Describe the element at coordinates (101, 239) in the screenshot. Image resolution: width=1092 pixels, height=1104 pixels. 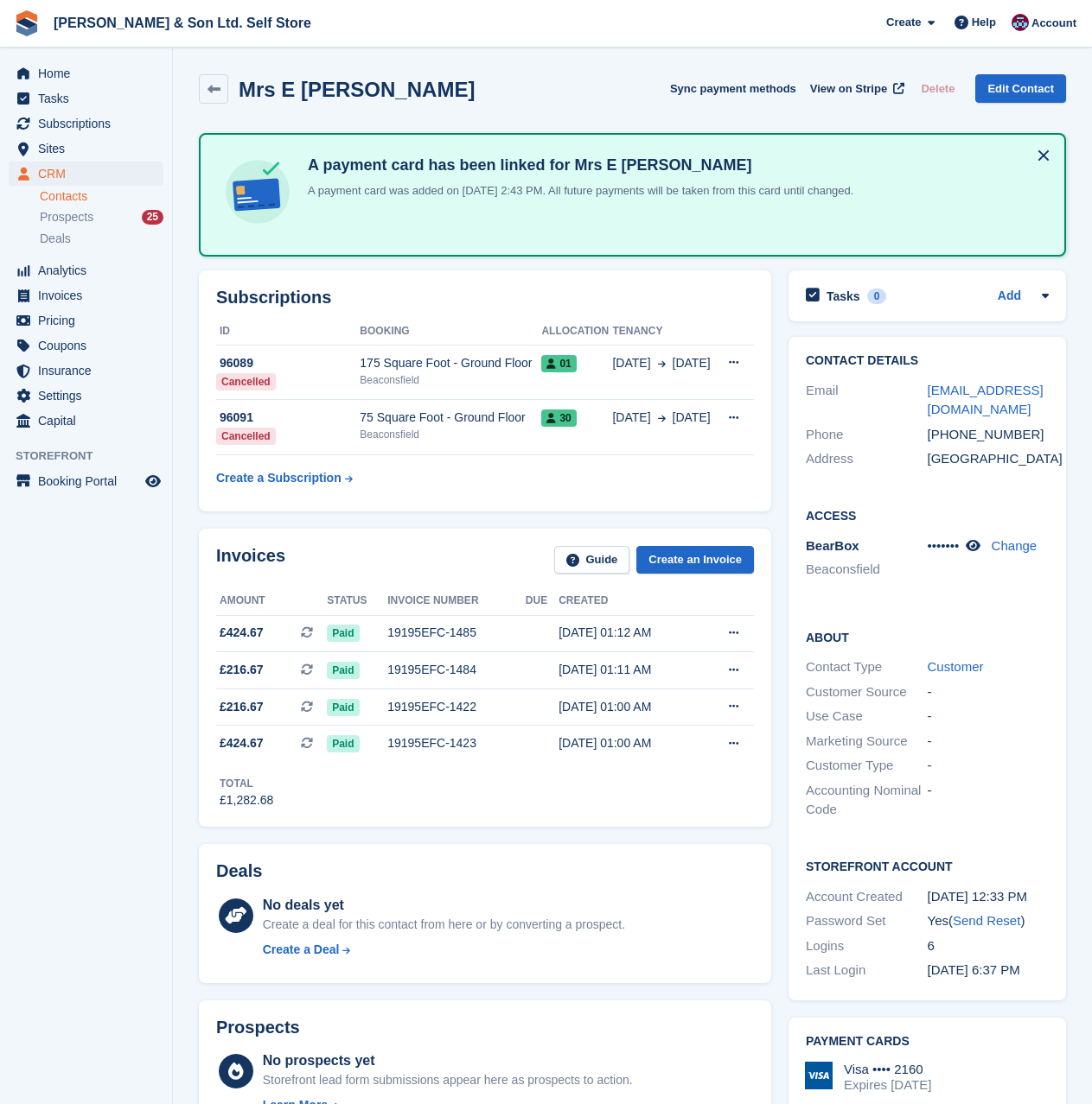
I see `a: Deals` at that location.